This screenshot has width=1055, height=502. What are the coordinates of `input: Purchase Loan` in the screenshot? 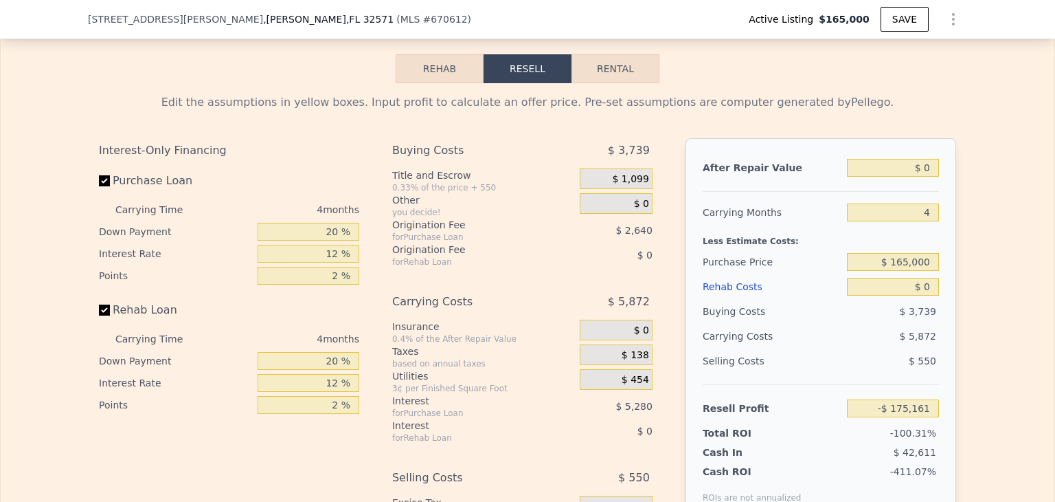 It's located at (104, 181).